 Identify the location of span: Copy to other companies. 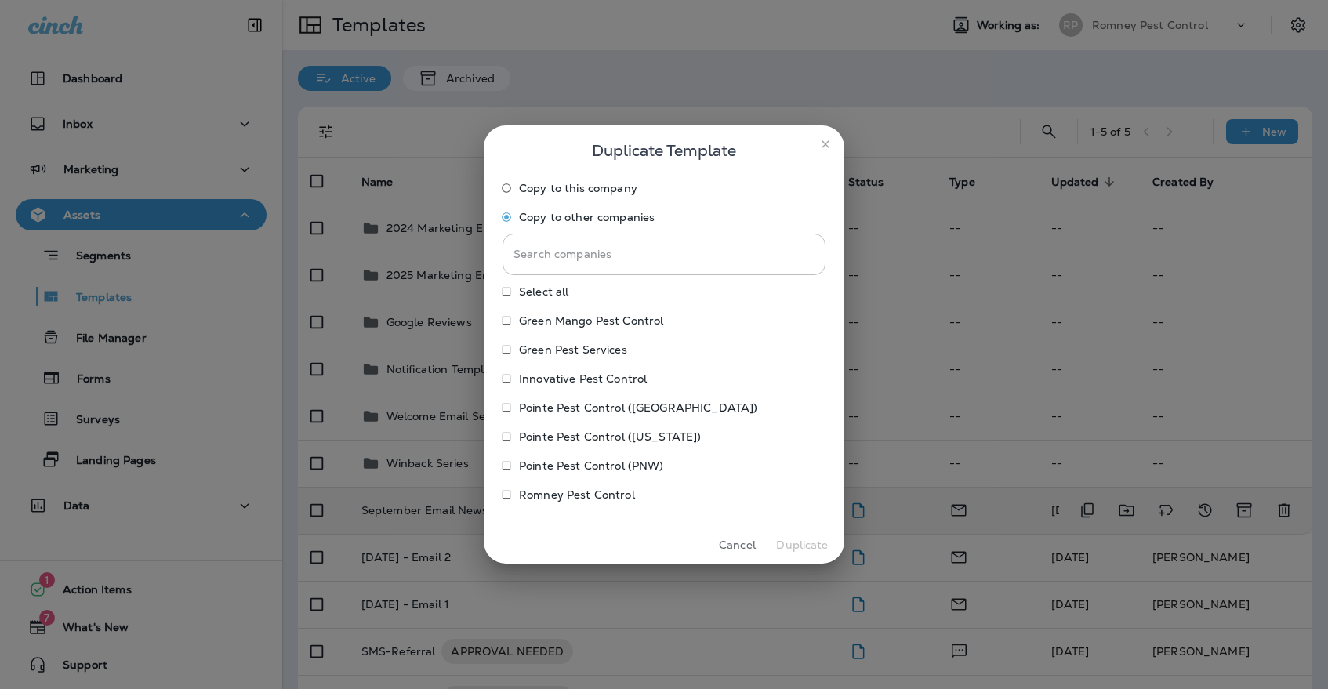
(586, 217).